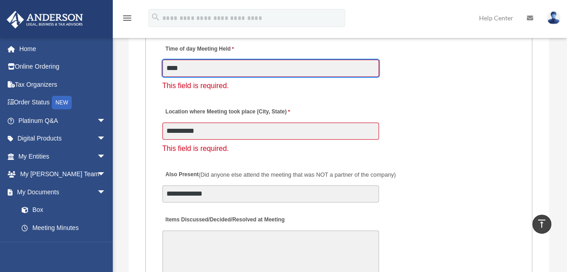 The height and width of the screenshot is (272, 567). What do you see at coordinates (225, 219) in the screenshot?
I see `label: Items Discussed/Decided/Resolved at Meeting` at bounding box center [225, 219].